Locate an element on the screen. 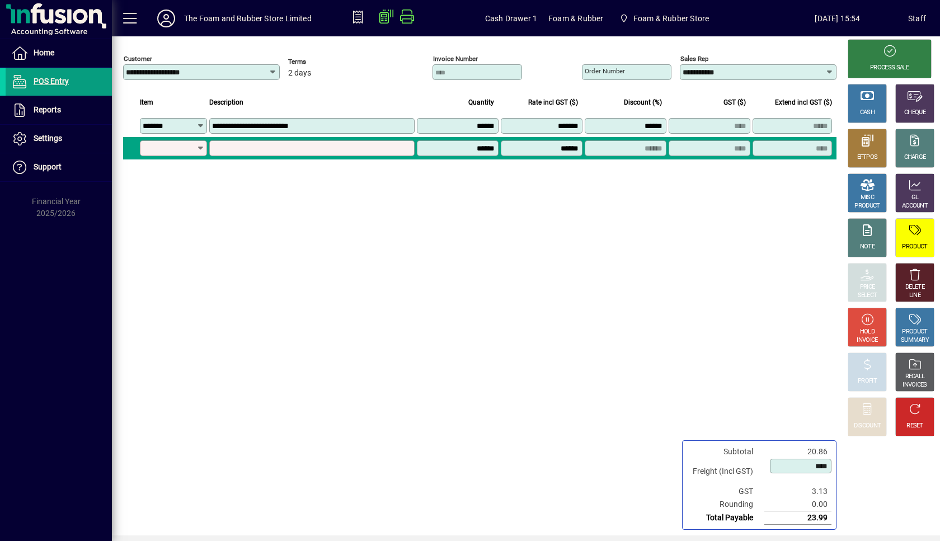 This screenshot has height=541, width=940. span: Quantity is located at coordinates (481, 102).